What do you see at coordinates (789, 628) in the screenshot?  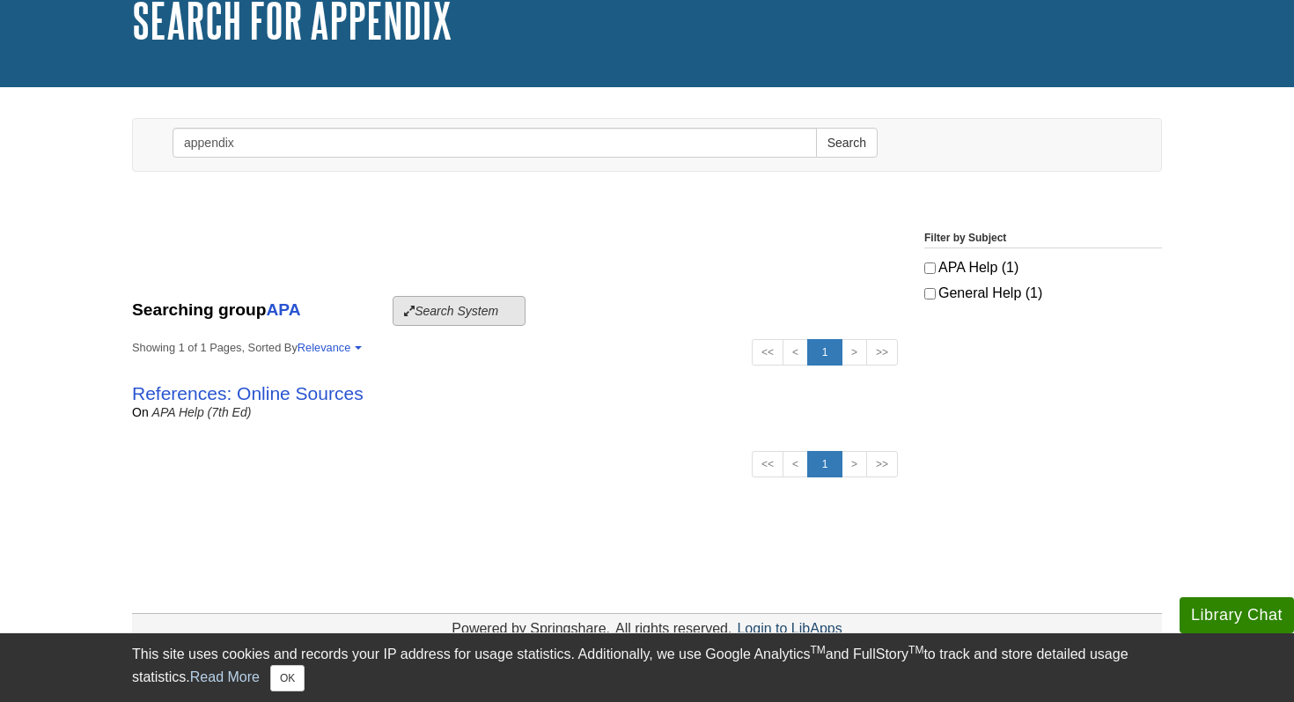 I see `a: Login to LibApps` at bounding box center [789, 628].